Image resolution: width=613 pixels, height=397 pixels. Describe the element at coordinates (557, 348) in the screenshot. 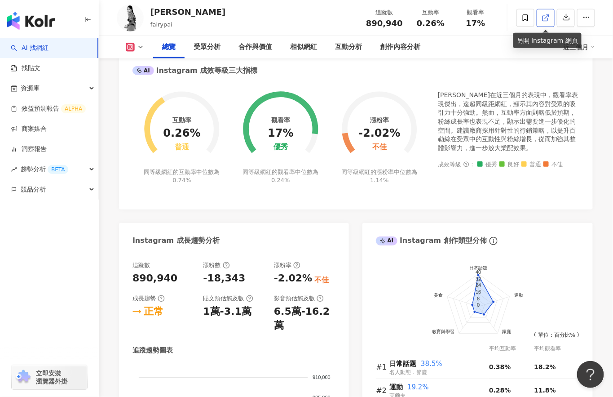

I see `div: 平均觀看率` at that location.